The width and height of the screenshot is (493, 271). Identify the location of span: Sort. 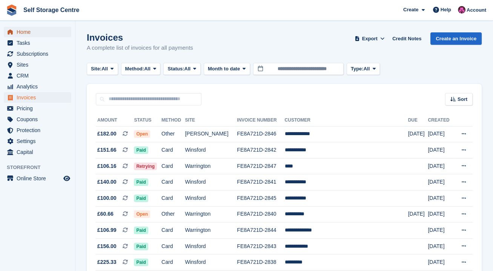
(462, 99).